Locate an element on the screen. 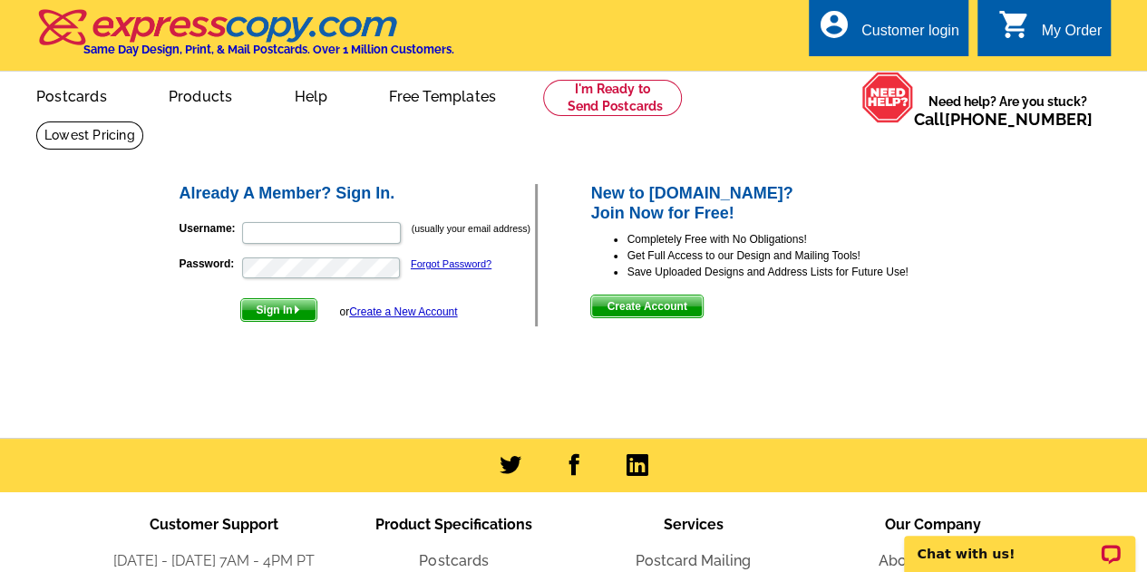 The width and height of the screenshot is (1147, 572). a: Products is located at coordinates (200, 94).